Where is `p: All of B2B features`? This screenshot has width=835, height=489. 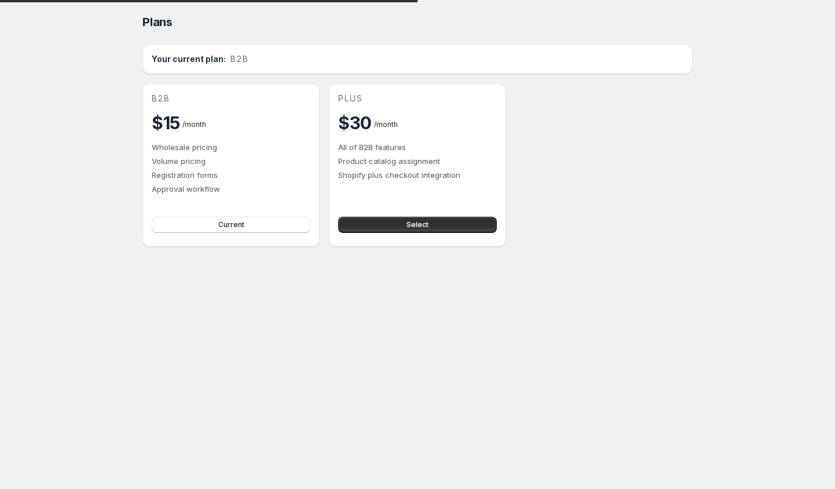 p: All of B2B features is located at coordinates (417, 147).